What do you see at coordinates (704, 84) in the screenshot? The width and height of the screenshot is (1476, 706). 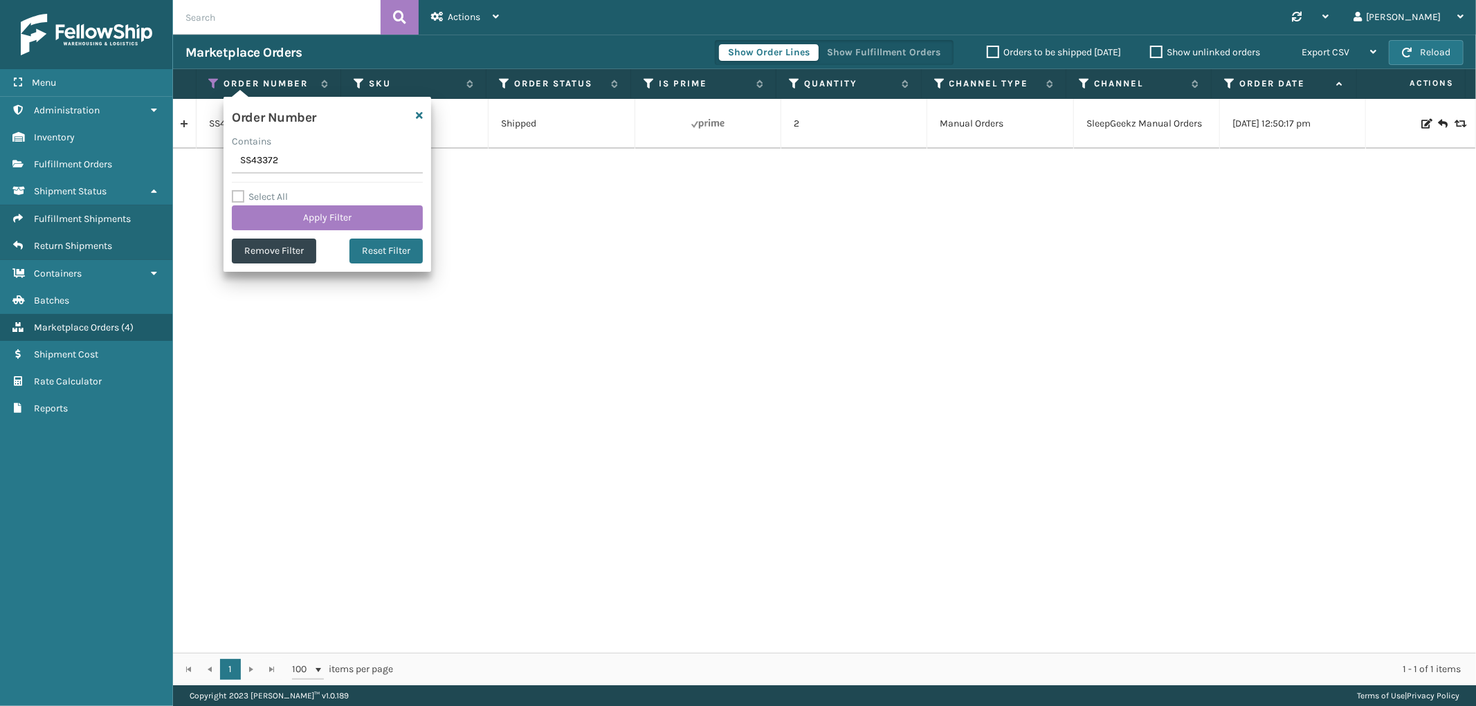 I see `label: Is Prime` at bounding box center [704, 84].